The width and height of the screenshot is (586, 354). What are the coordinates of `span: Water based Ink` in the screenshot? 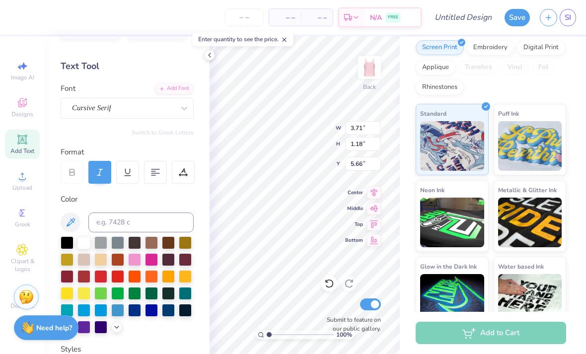 It's located at (521, 266).